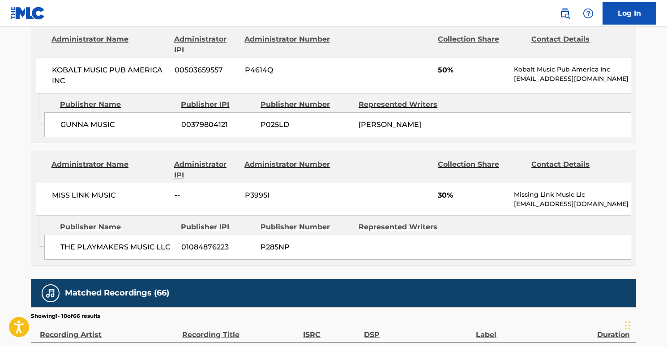 This screenshot has width=667, height=346. Describe the element at coordinates (627, 326) in the screenshot. I see `div: Sürükle` at that location.